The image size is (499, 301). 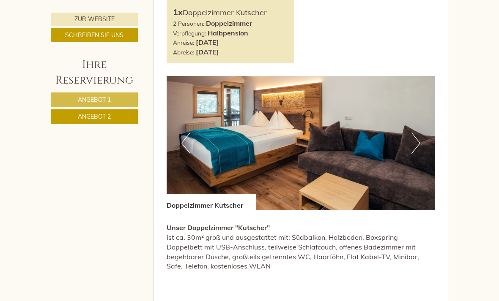 I want to click on span: Angebot 2, so click(x=94, y=117).